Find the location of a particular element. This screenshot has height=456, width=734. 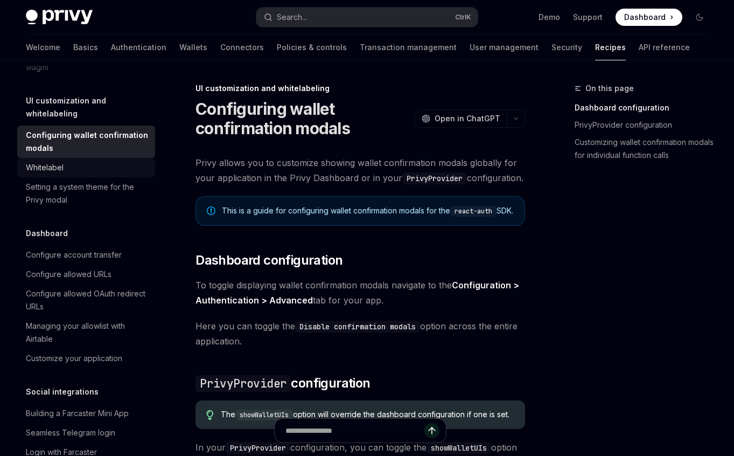

button: Toggle dark mode is located at coordinates (700, 17).